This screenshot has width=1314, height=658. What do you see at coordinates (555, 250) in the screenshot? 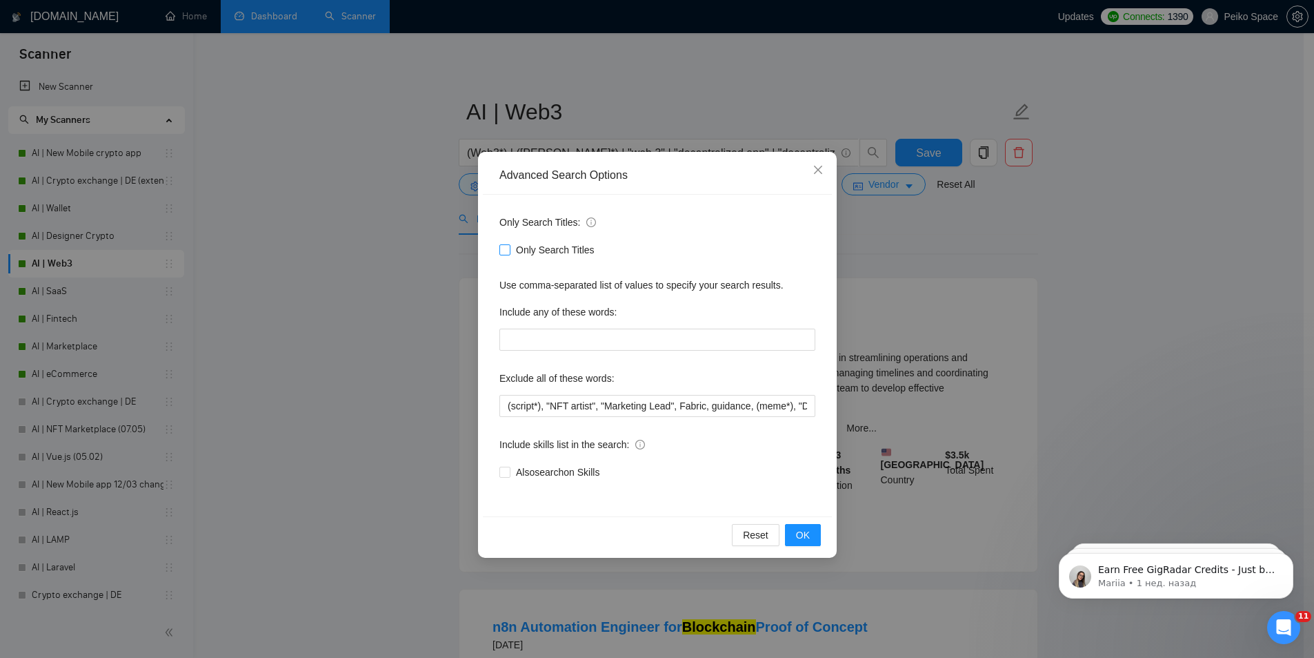
I see `span: Only Search Titles` at bounding box center [555, 250].